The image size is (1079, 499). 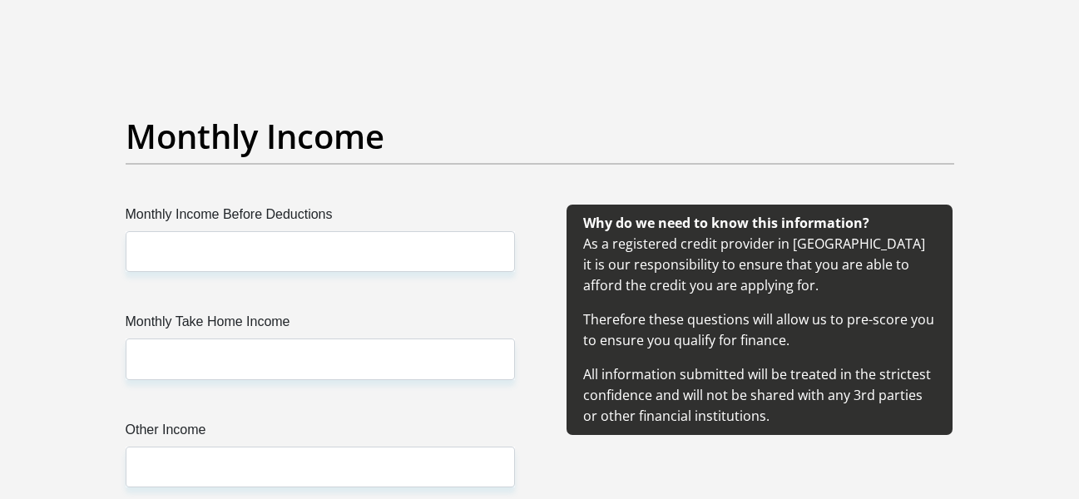 I want to click on label: Monthly Take Home Income, so click(x=320, y=325).